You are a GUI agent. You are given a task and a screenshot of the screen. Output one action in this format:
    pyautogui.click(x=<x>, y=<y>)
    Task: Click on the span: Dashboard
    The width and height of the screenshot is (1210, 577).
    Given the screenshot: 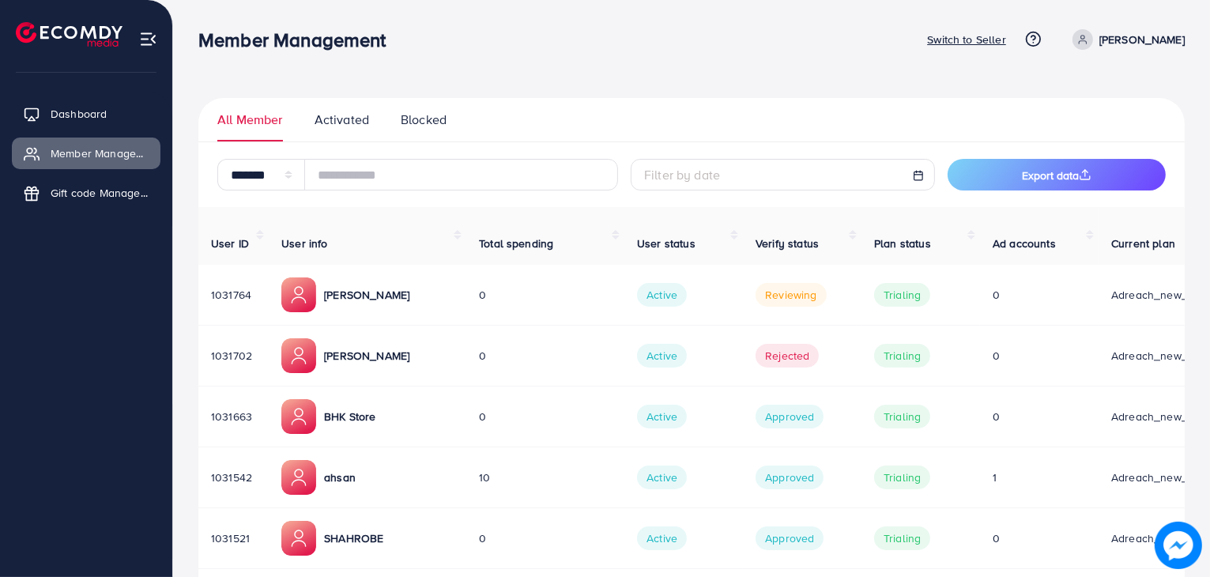 What is the action you would take?
    pyautogui.click(x=78, y=114)
    